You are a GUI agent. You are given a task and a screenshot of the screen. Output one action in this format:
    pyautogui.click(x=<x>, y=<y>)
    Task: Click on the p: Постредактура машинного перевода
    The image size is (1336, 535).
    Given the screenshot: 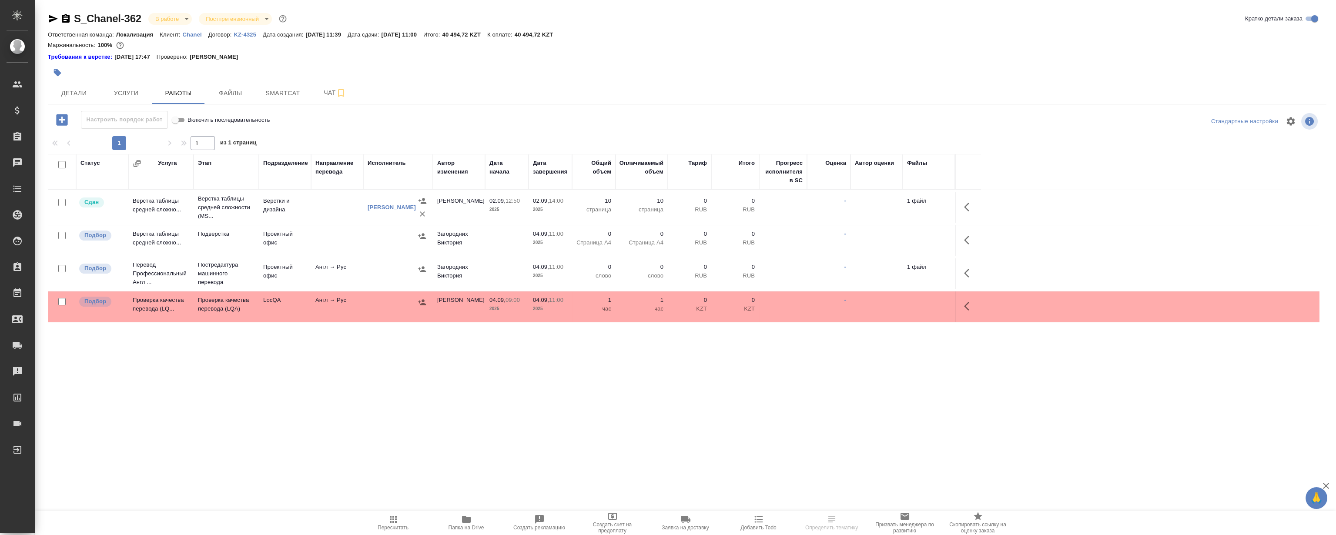 What is the action you would take?
    pyautogui.click(x=226, y=274)
    